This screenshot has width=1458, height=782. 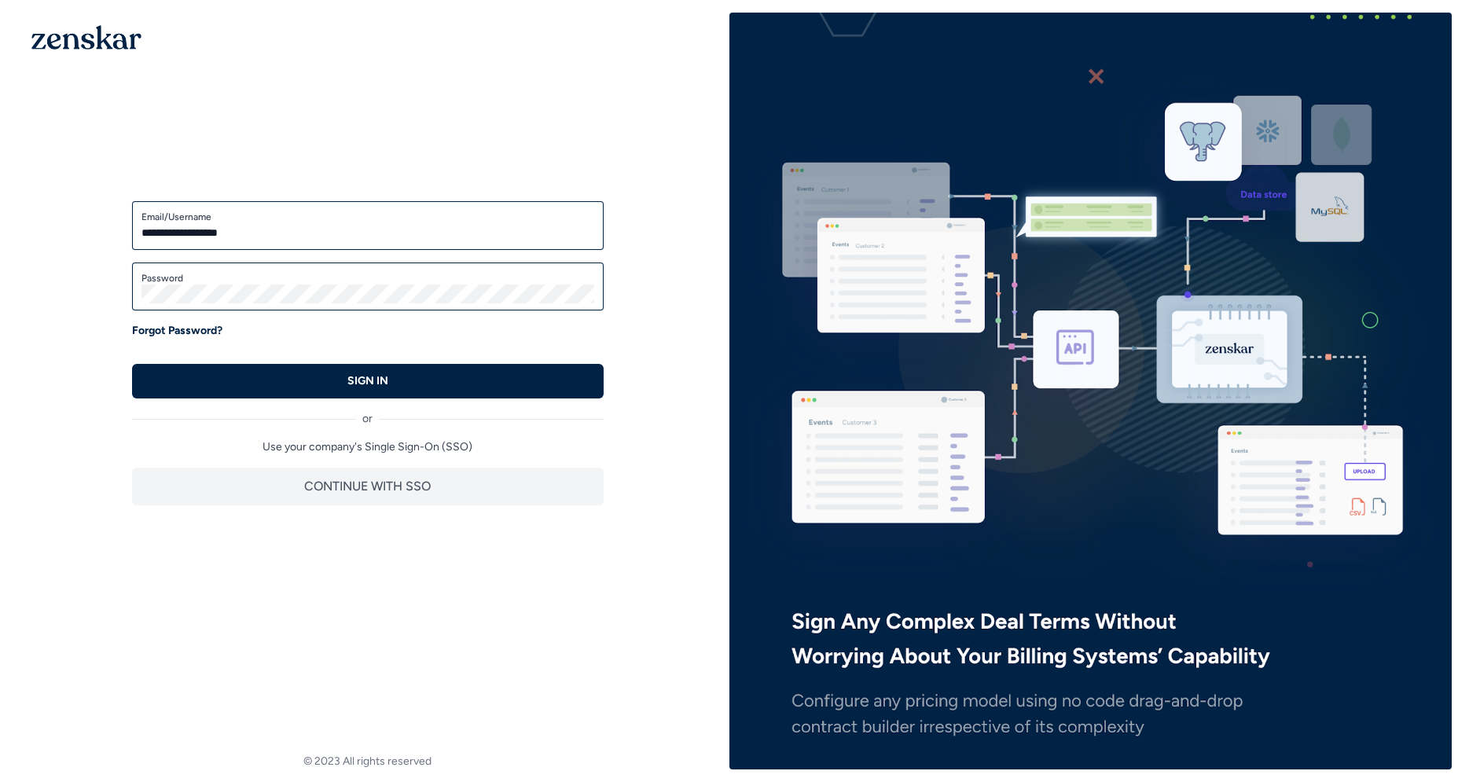 I want to click on label: Password, so click(x=368, y=278).